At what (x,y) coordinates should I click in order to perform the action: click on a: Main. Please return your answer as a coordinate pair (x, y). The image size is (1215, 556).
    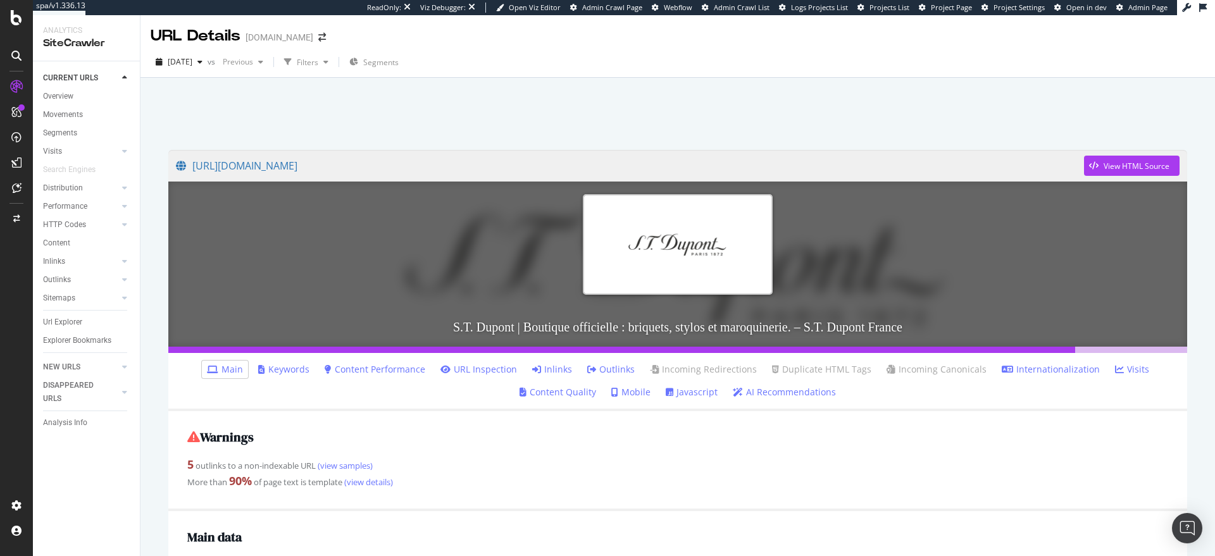
    Looking at the image, I should click on (225, 369).